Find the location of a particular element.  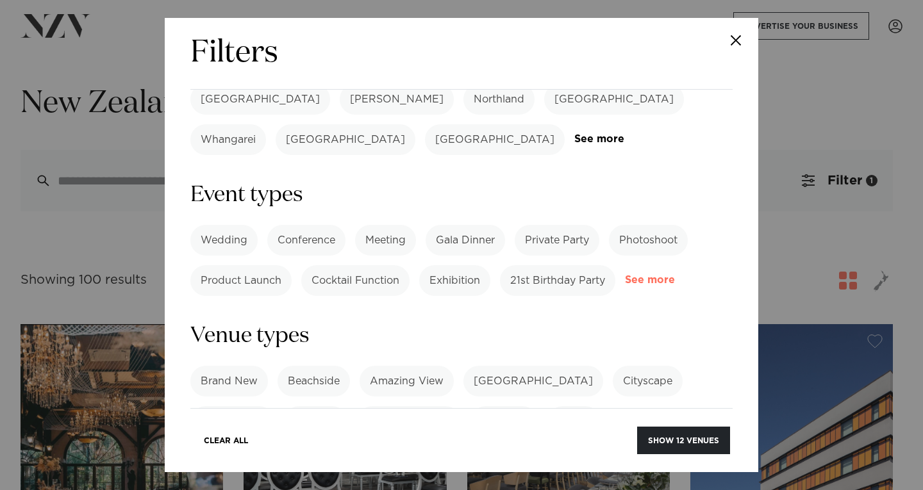

h3: Venue types is located at coordinates (461, 336).